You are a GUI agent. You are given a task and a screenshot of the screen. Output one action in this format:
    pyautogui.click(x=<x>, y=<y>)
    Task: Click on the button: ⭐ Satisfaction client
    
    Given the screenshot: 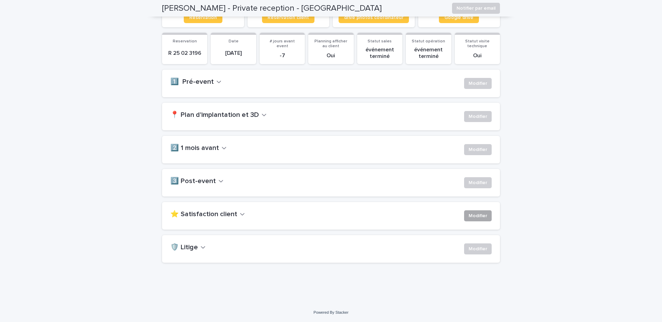 What is the action you would take?
    pyautogui.click(x=208, y=214)
    